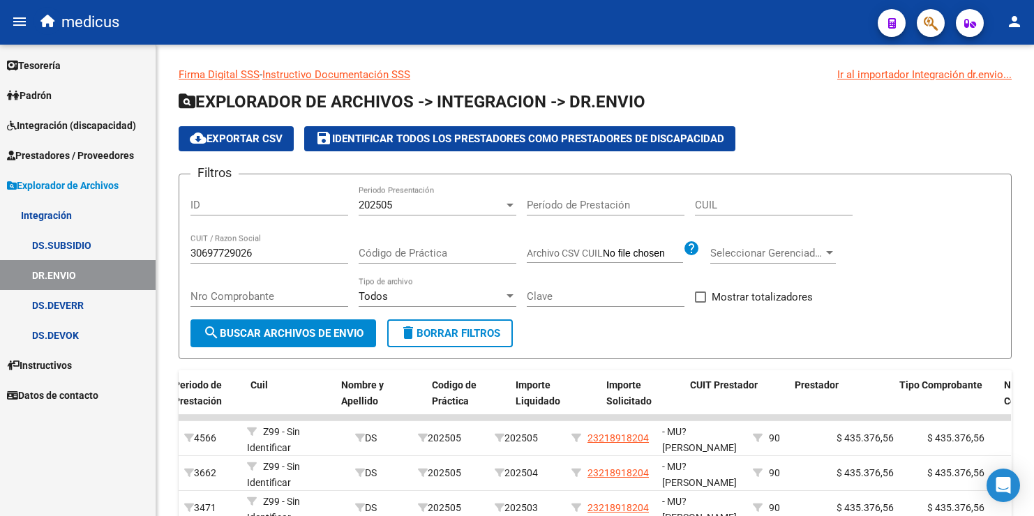  Describe the element at coordinates (643, 254) in the screenshot. I see `input: Archivo CSV CUIL` at that location.